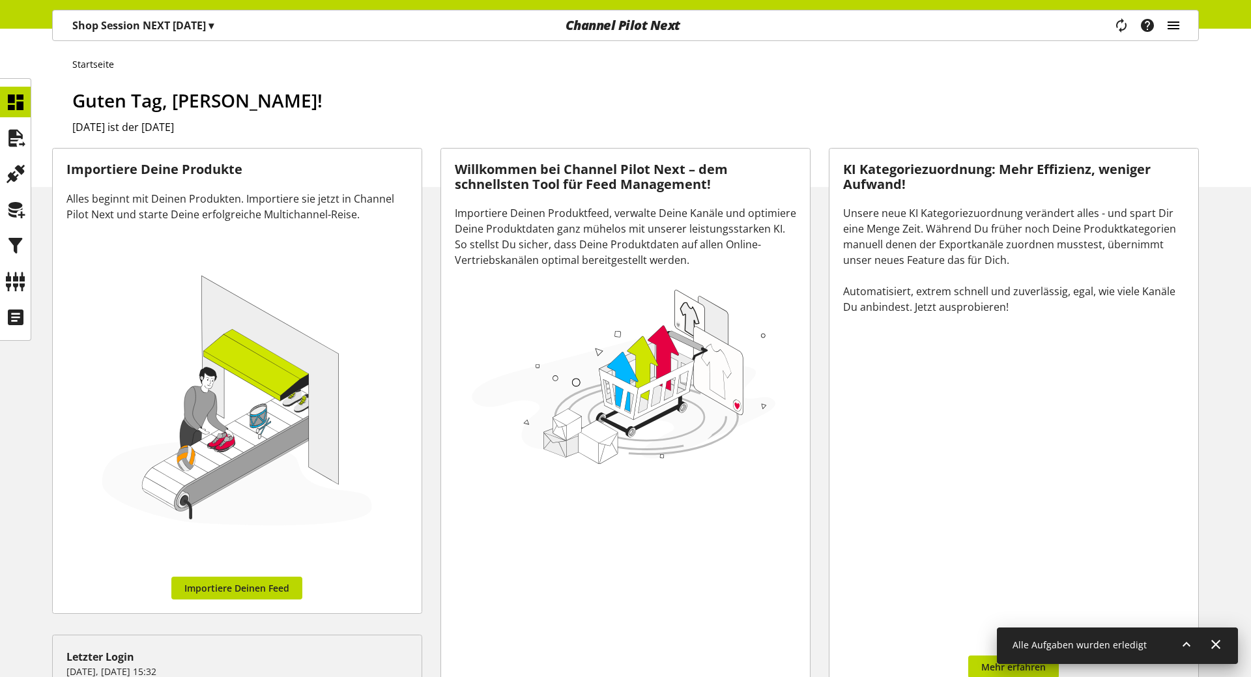 This screenshot has height=677, width=1251. What do you see at coordinates (237, 588) in the screenshot?
I see `span: Importiere Deinen Feed` at bounding box center [237, 588].